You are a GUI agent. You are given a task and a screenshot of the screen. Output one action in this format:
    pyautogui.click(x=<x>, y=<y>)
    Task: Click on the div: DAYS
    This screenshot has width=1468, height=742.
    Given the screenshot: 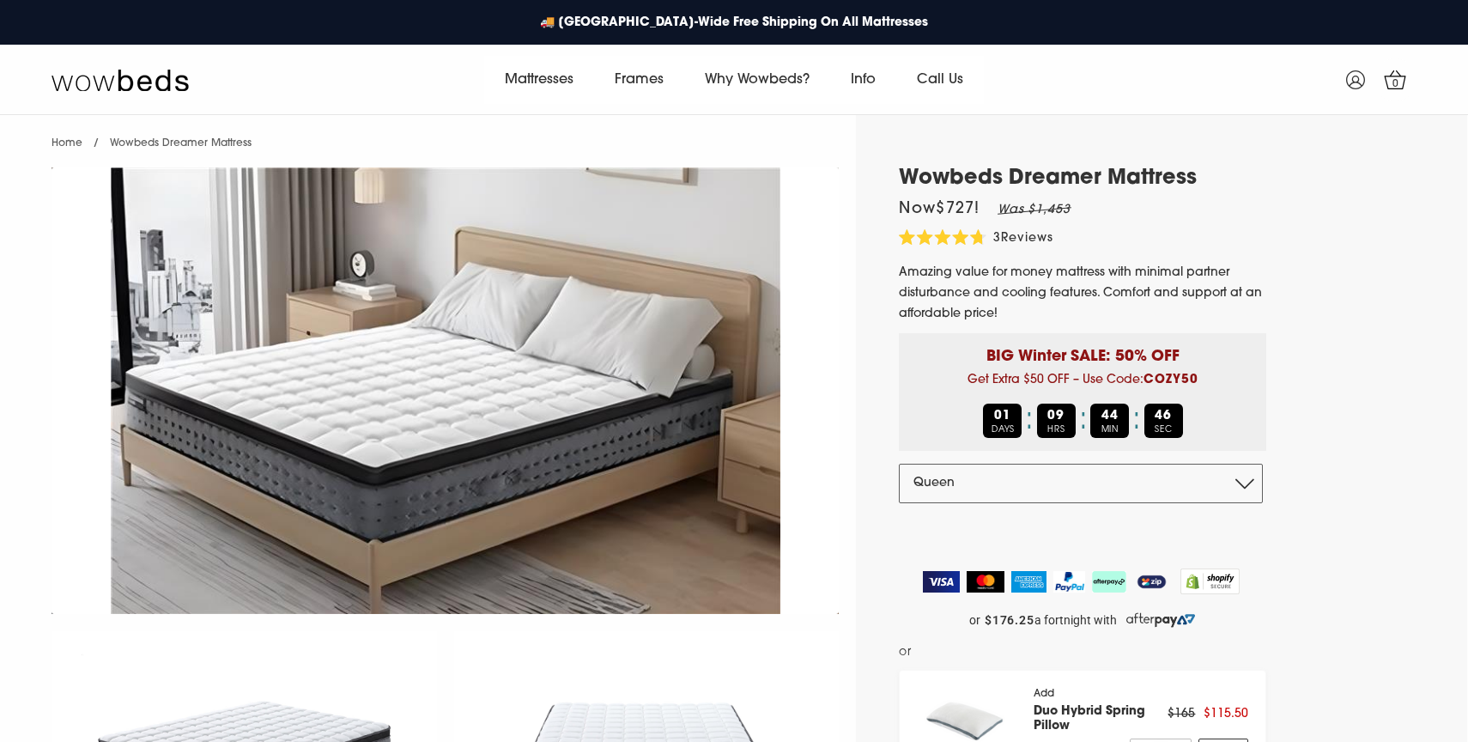 What is the action you would take?
    pyautogui.click(x=1002, y=421)
    